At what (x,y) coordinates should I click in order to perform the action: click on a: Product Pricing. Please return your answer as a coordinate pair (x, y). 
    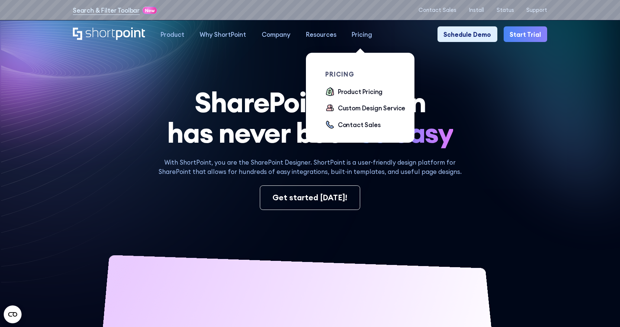
    Looking at the image, I should click on (354, 92).